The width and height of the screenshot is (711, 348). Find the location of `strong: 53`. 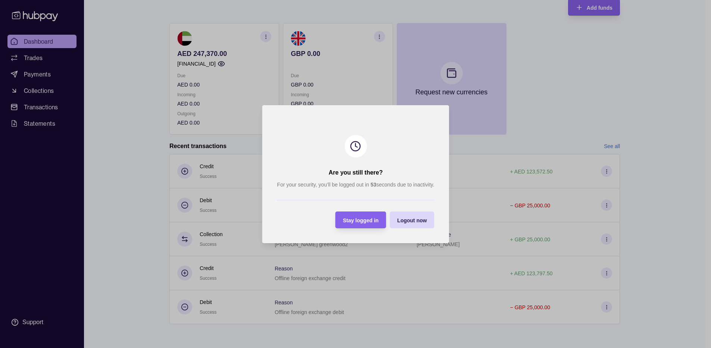

strong: 53 is located at coordinates (373, 185).